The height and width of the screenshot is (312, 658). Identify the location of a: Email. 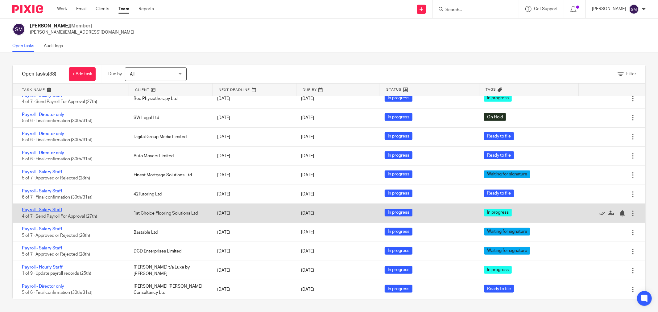
(81, 9).